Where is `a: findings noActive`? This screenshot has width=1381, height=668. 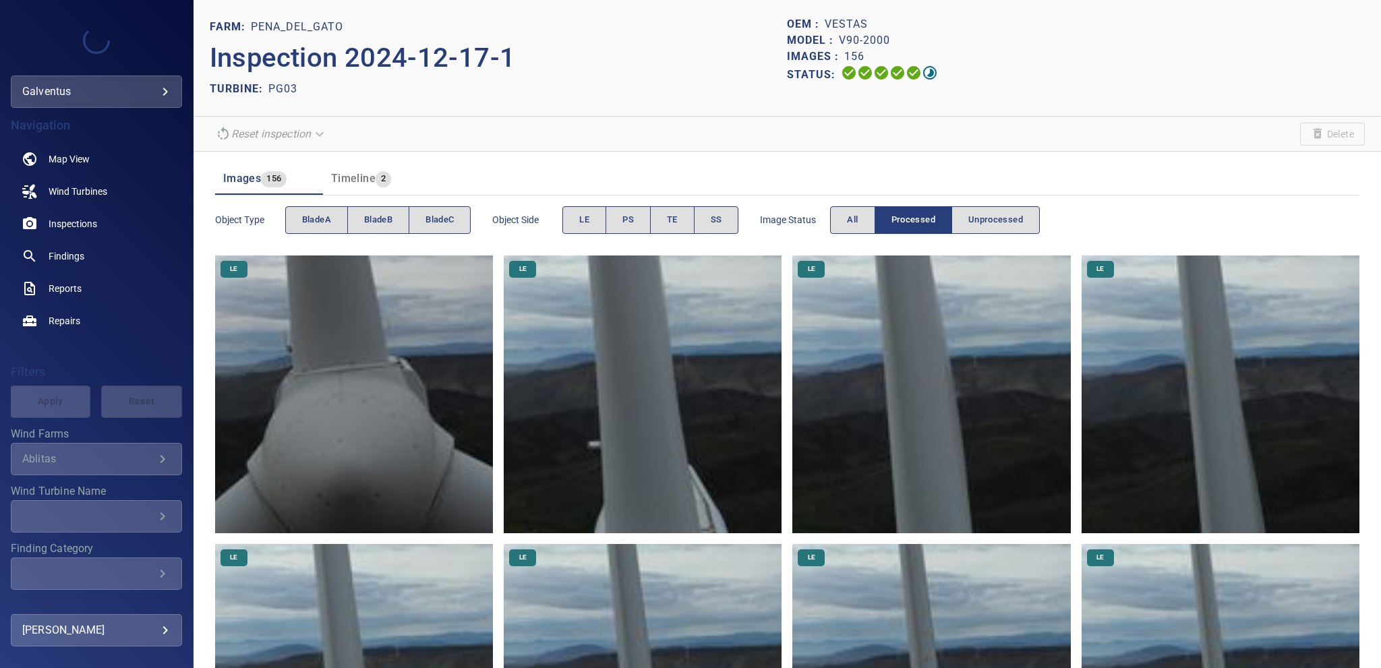
a: findings noActive is located at coordinates (96, 256).